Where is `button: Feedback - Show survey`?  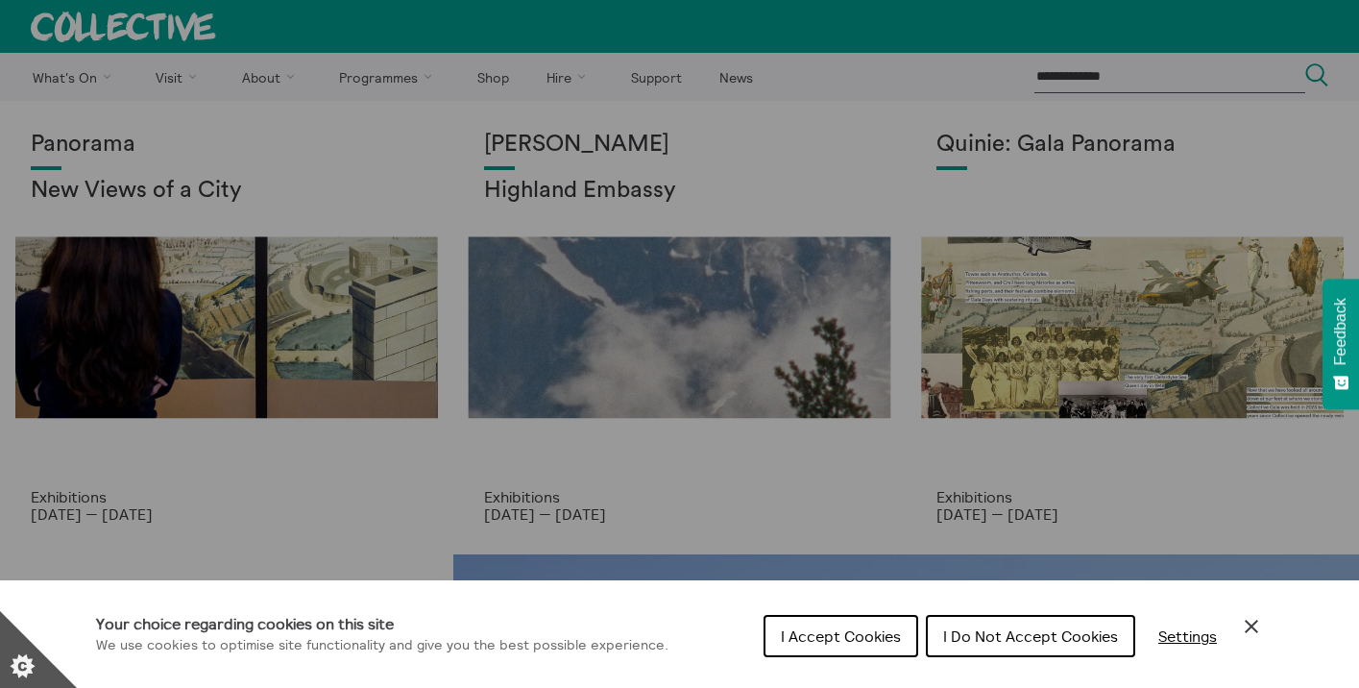
button: Feedback - Show survey is located at coordinates (1341, 344).